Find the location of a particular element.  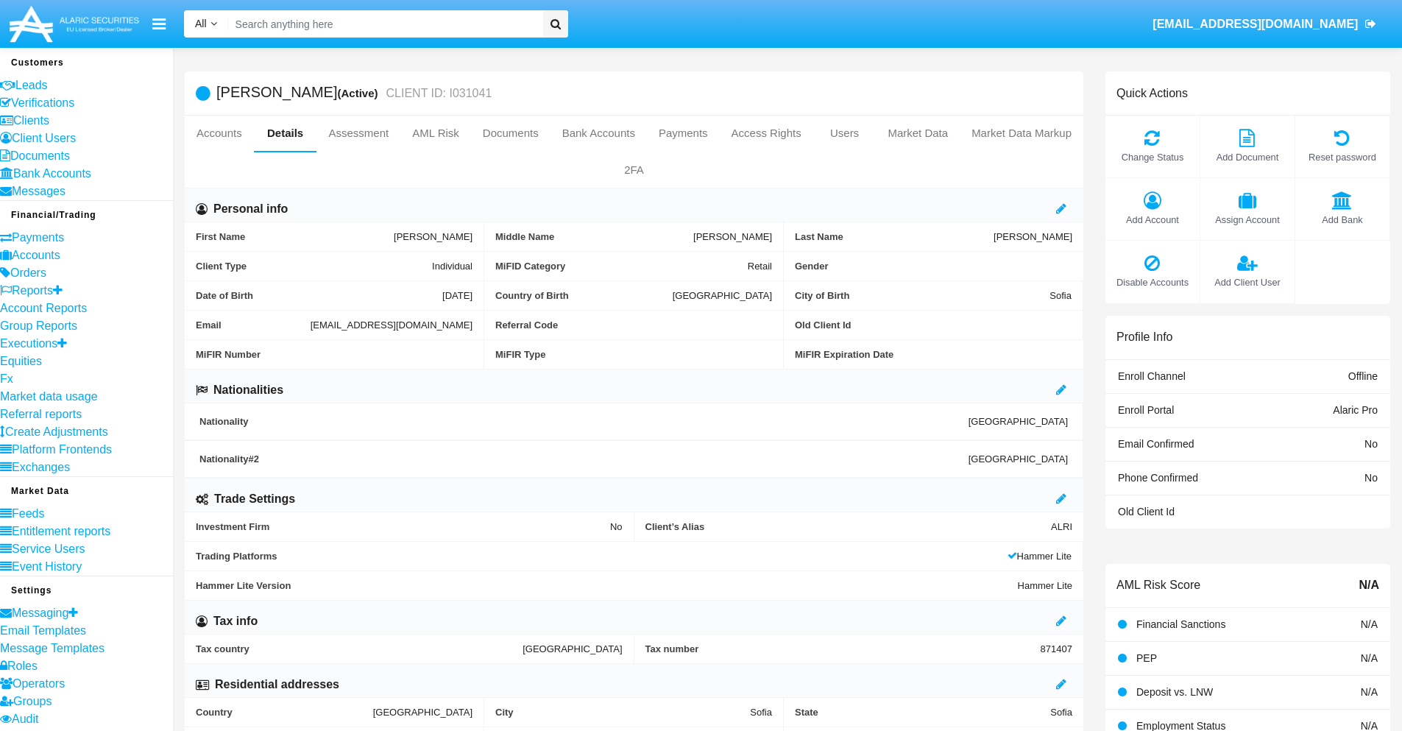

span: Add Document is located at coordinates (1248, 157).